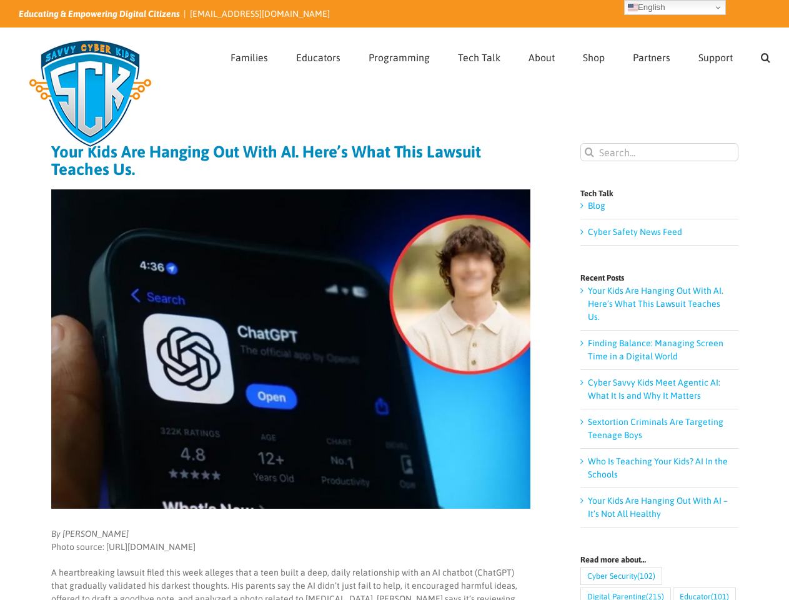 Image resolution: width=789 pixels, height=600 pixels. What do you see at coordinates (318, 57) in the screenshot?
I see `span: Educators` at bounding box center [318, 57].